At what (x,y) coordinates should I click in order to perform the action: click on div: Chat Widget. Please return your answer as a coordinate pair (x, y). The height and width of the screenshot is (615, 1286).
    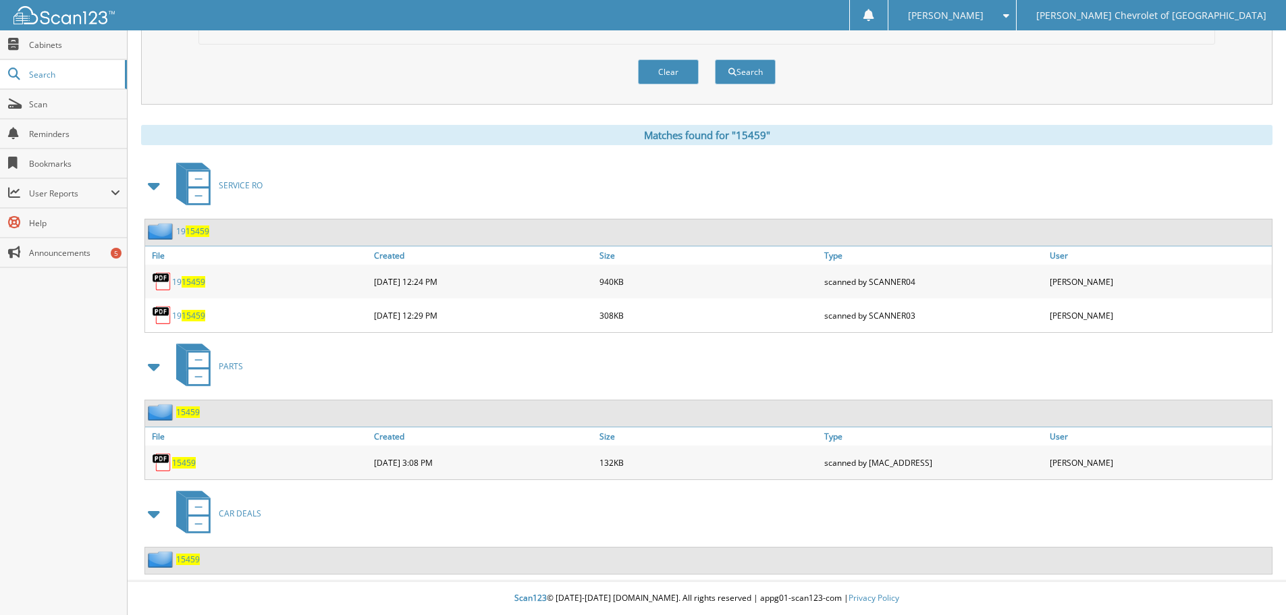
    Looking at the image, I should click on (1252, 582).